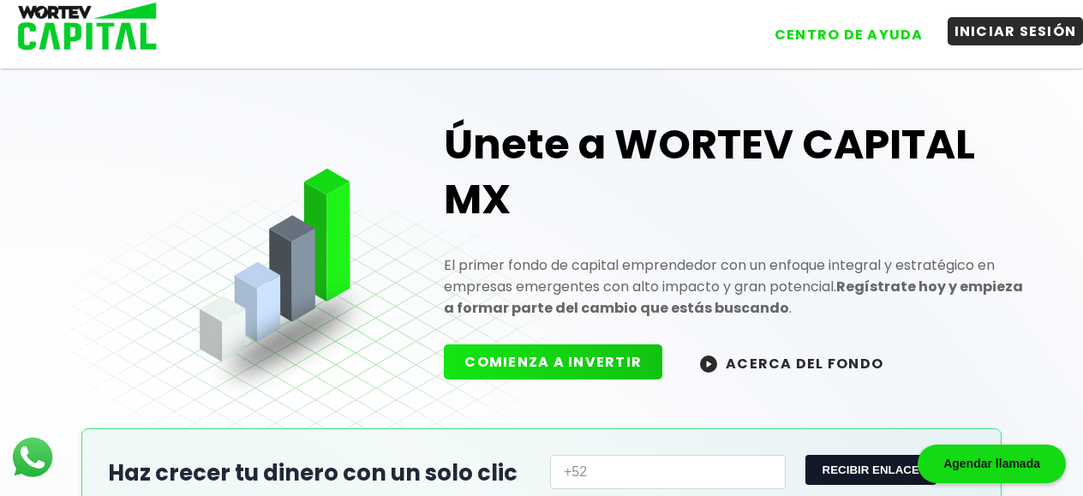 Image resolution: width=1083 pixels, height=496 pixels. I want to click on img: logos_whatsapp-icon.242b2217.svg, so click(33, 457).